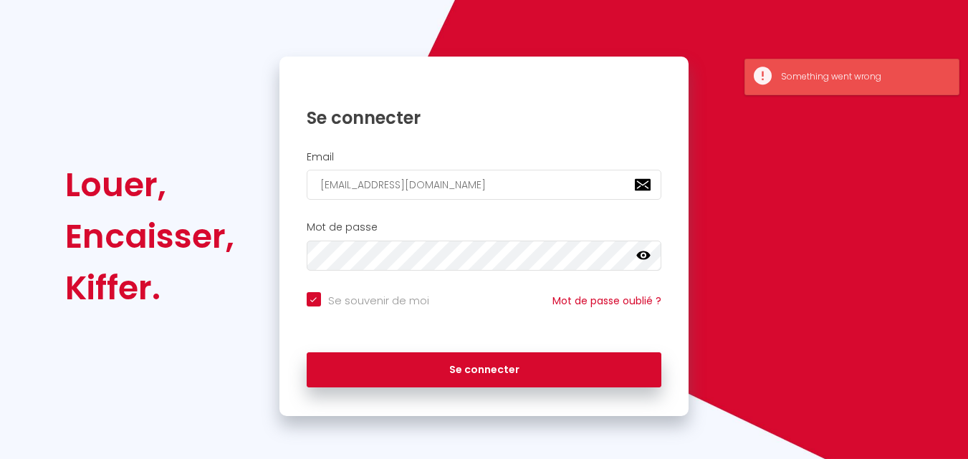 The height and width of the screenshot is (459, 968). I want to click on button: Ouvrir le widget de chat LiveChat, so click(33, 27).